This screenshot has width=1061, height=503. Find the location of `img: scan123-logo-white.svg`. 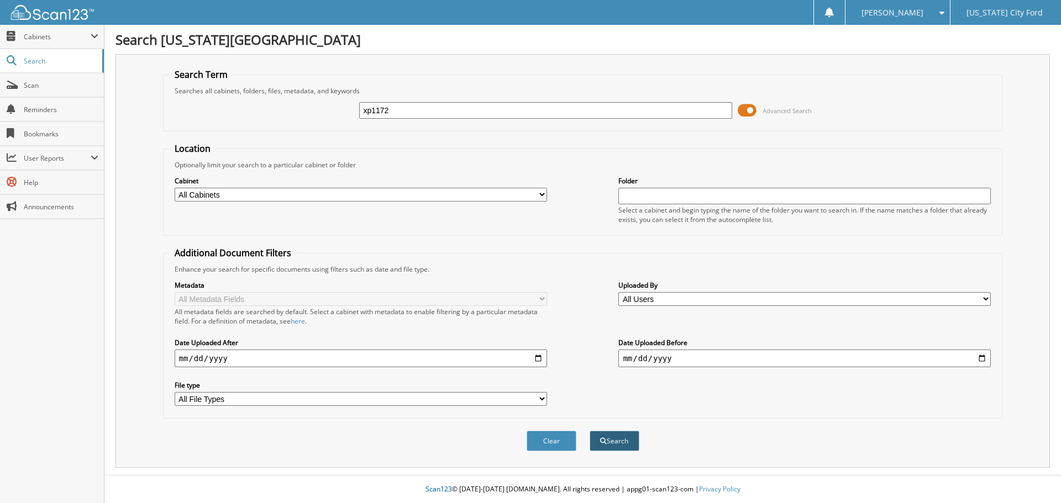

img: scan123-logo-white.svg is located at coordinates (53, 12).